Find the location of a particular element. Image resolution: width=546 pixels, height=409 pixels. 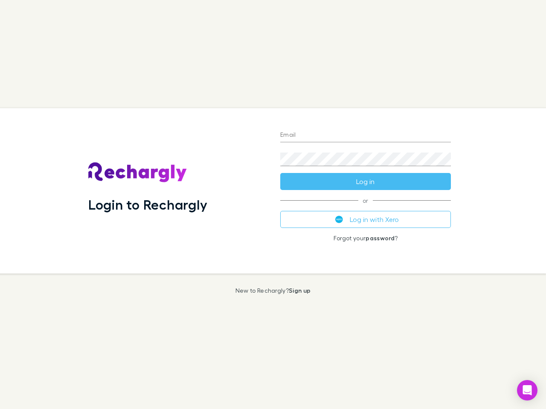

div: Open Intercom Messenger is located at coordinates (527, 391).